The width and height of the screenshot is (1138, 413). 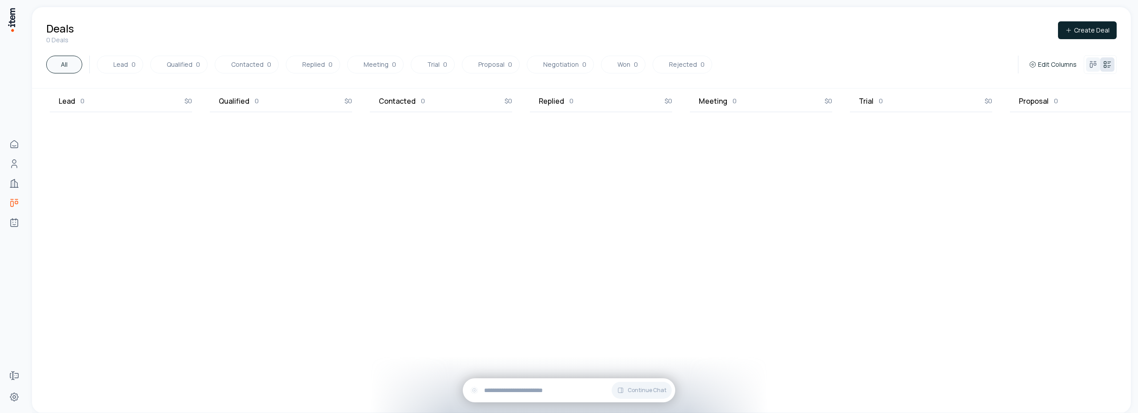 What do you see at coordinates (234, 101) in the screenshot?
I see `h3: Qualified` at bounding box center [234, 101].